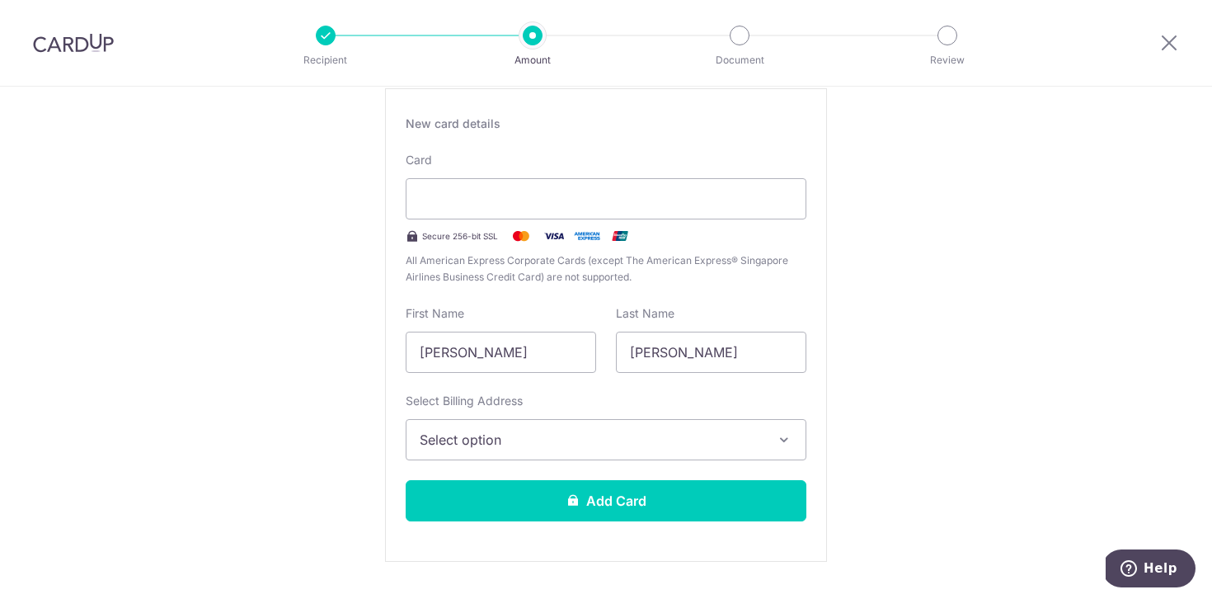 The image size is (1212, 599). Describe the element at coordinates (419, 160) in the screenshot. I see `label: Card` at that location.